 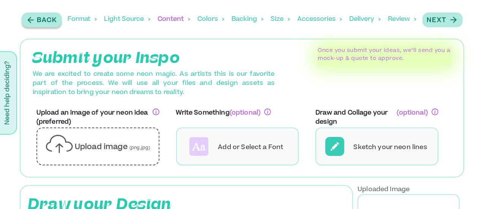 What do you see at coordinates (154, 83) in the screenshot?
I see `p: We are excited to create some neon magic. As artists this is our favorite part of the process. We...` at bounding box center [154, 83].